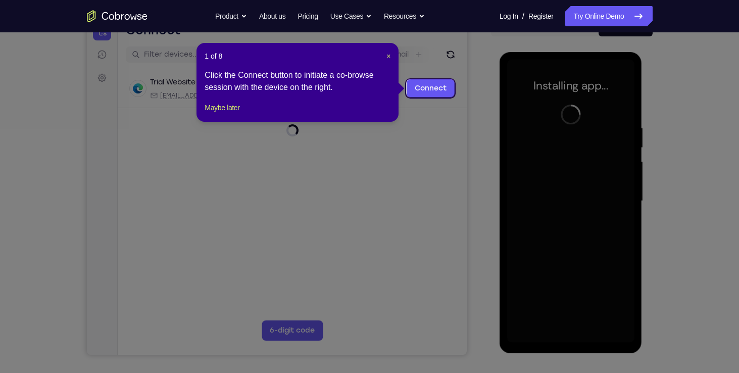 This screenshot has width=739, height=373. I want to click on button: Refresh, so click(364, 38).